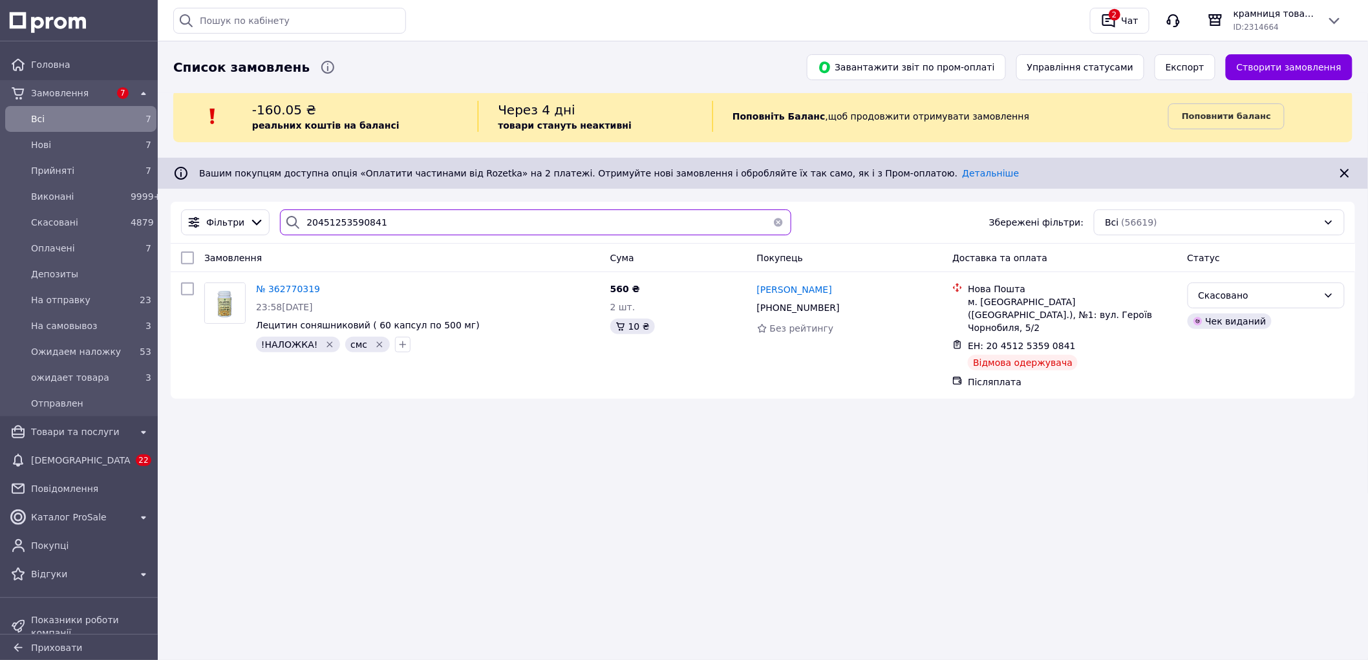 The image size is (1368, 660). I want to click on span: Повідомлення, so click(91, 489).